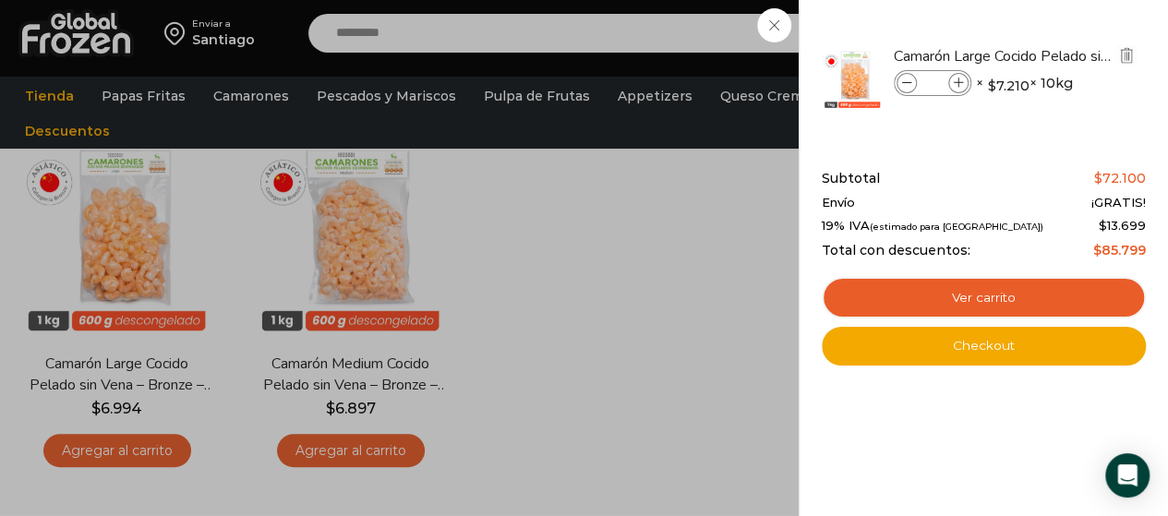 Image resolution: width=1168 pixels, height=516 pixels. What do you see at coordinates (1120, 178) in the screenshot?
I see `bdi: 72.100` at bounding box center [1120, 178].